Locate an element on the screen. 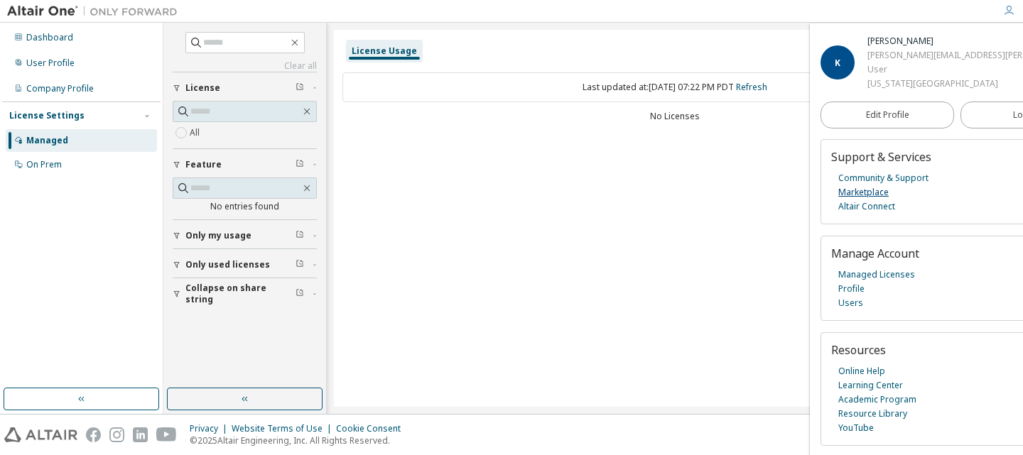  div: On Prem is located at coordinates (44, 165).